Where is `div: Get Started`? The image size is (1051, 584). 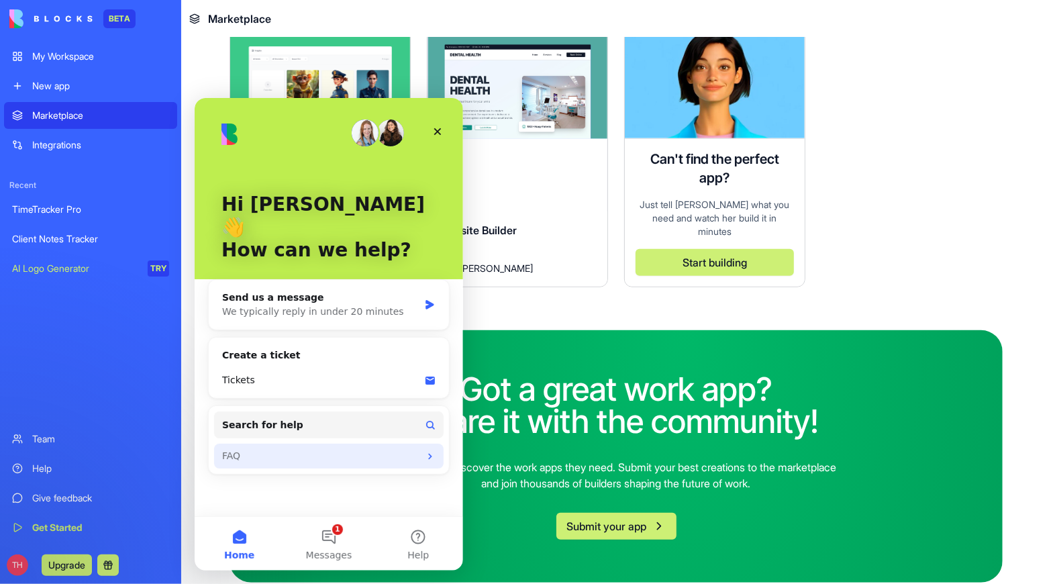 div: Get Started is located at coordinates (101, 528).